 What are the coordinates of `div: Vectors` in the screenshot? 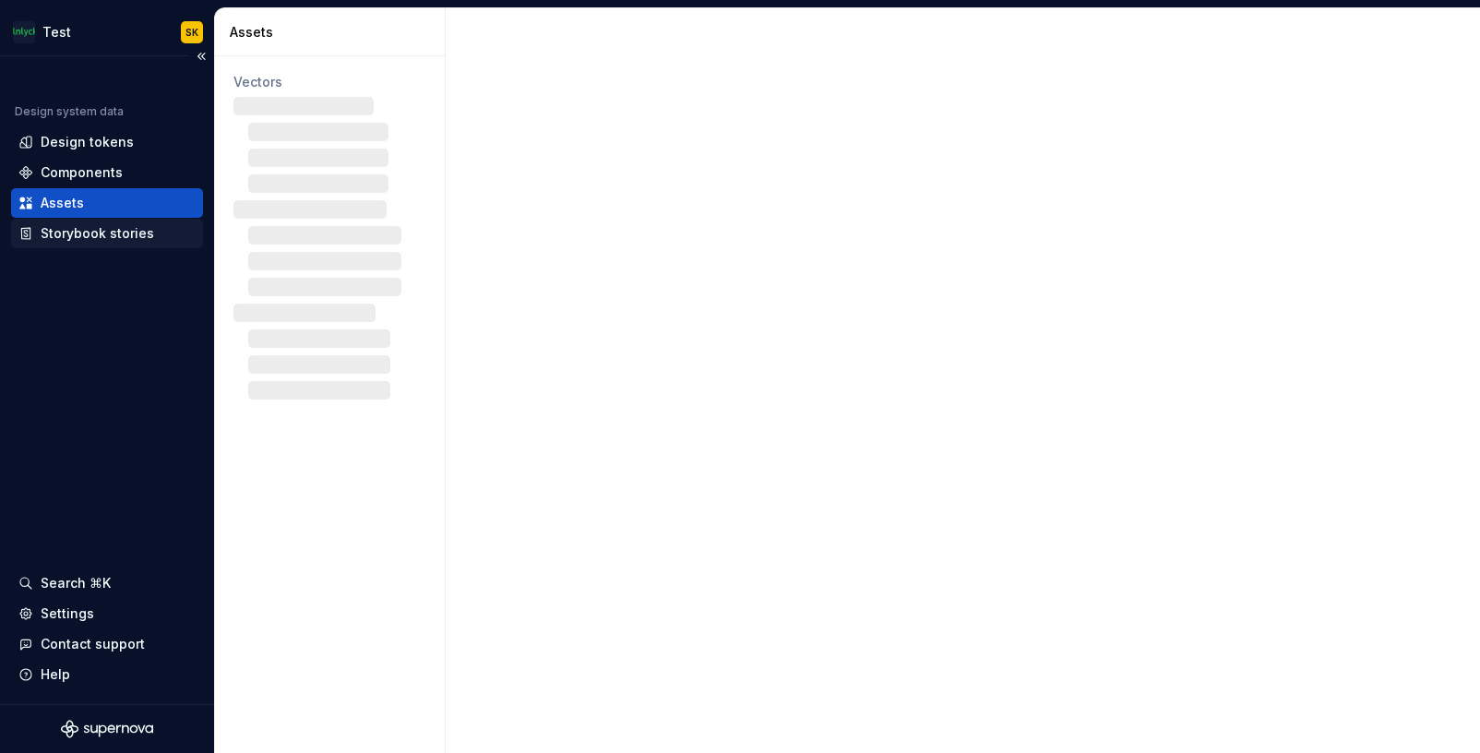 It's located at (329, 82).